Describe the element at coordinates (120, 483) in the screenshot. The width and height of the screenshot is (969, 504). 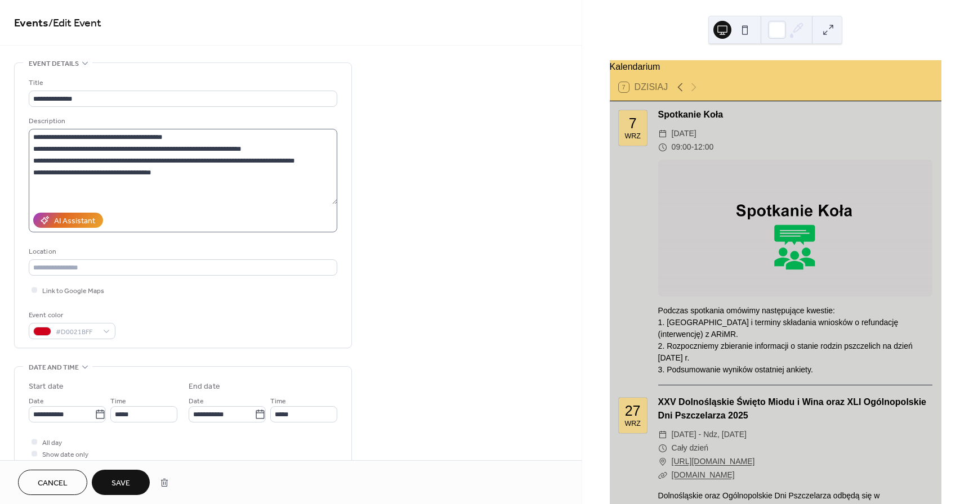
I see `span: Save` at that location.